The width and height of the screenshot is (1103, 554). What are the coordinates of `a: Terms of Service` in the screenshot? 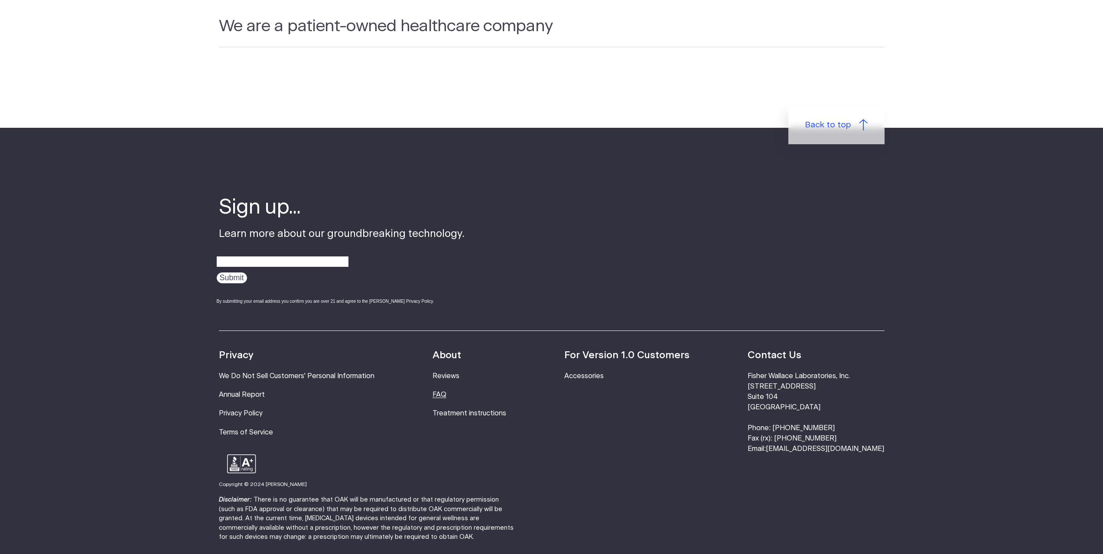 It's located at (246, 433).